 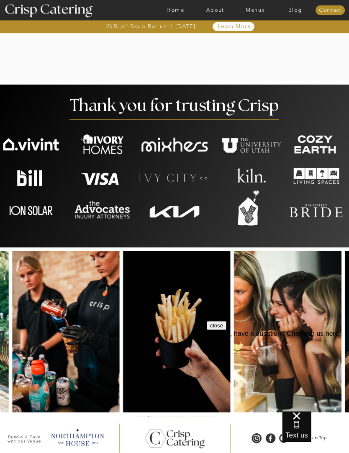 What do you see at coordinates (255, 10) in the screenshot?
I see `nav: Menus` at bounding box center [255, 10].